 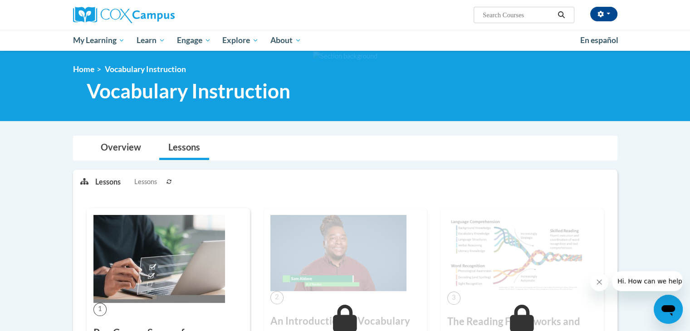 What do you see at coordinates (98, 40) in the screenshot?
I see `span: My Learning` at bounding box center [98, 40].